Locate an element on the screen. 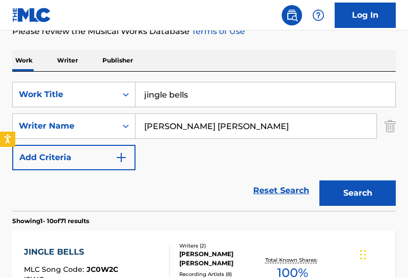  img: MLC Logo is located at coordinates (32, 15).